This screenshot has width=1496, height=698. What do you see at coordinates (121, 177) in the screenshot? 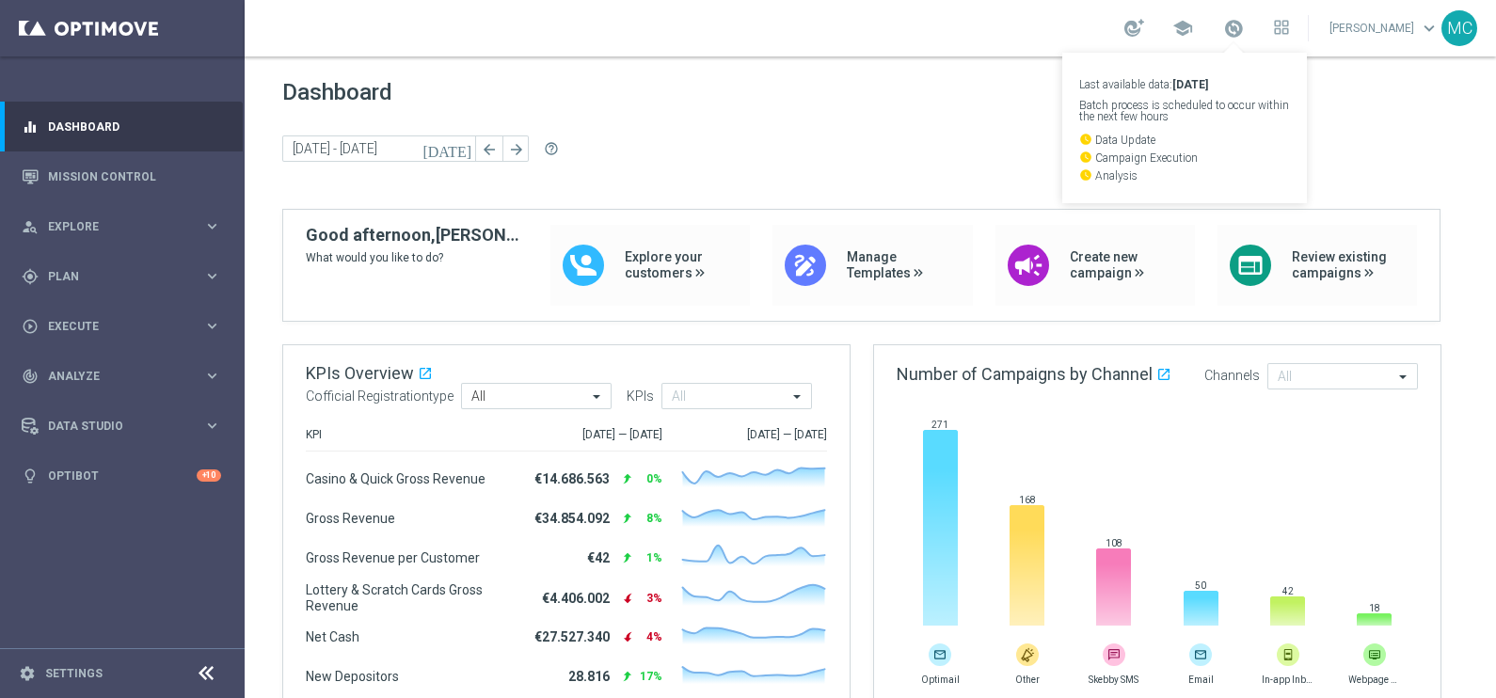
I see `button: Mission Control` at bounding box center [121, 177].